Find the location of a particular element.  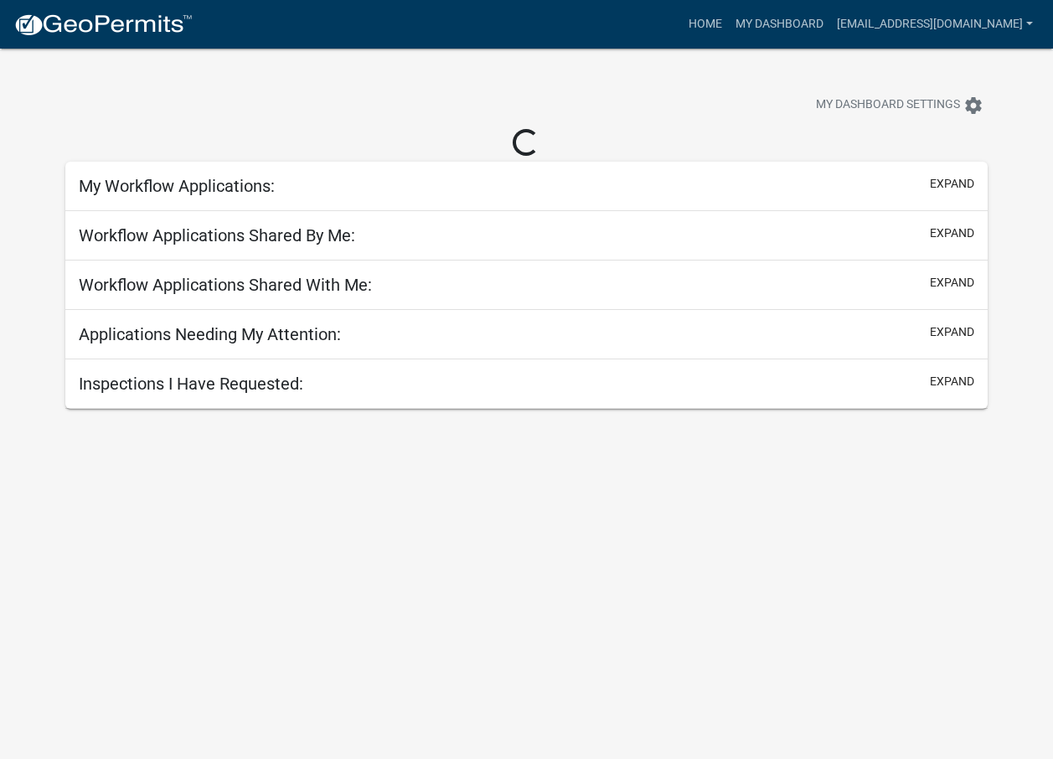

a: My Dashboard is located at coordinates (779, 24).